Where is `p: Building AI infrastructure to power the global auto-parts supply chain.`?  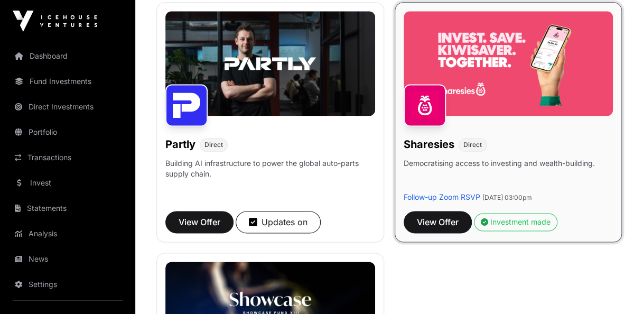
p: Building AI infrastructure to power the global auto-parts supply chain. is located at coordinates (270, 175).